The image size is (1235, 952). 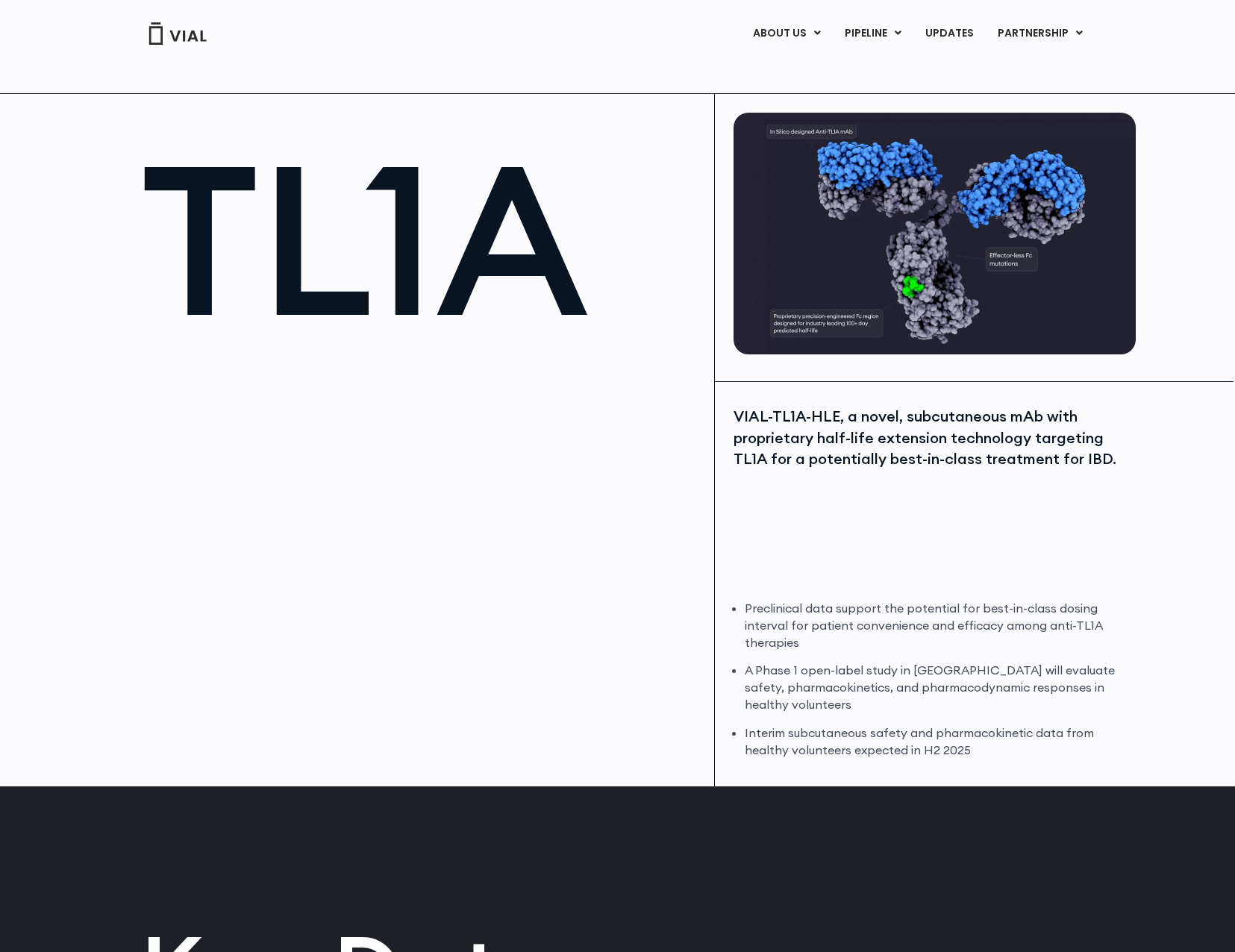 What do you see at coordinates (938, 742) in the screenshot?
I see `li: Interim subcutaneous safety and pharmacokinetic data from healthy volunteers expected in H2 2025` at bounding box center [938, 742].